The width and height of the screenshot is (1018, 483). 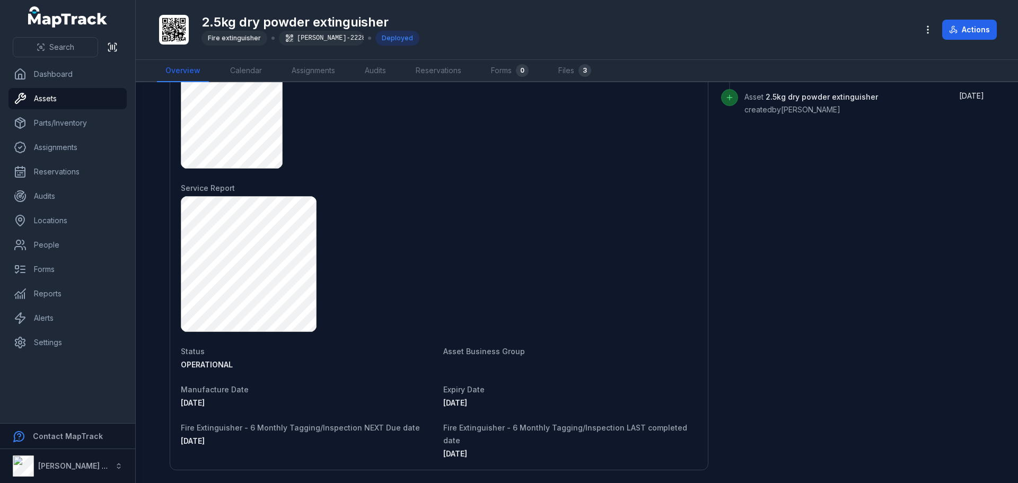 I want to click on div: Deployed, so click(x=397, y=38).